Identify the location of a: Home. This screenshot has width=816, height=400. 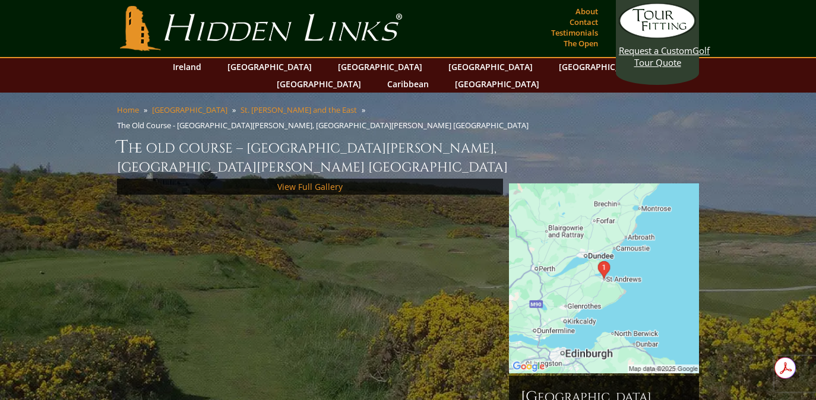
(128, 110).